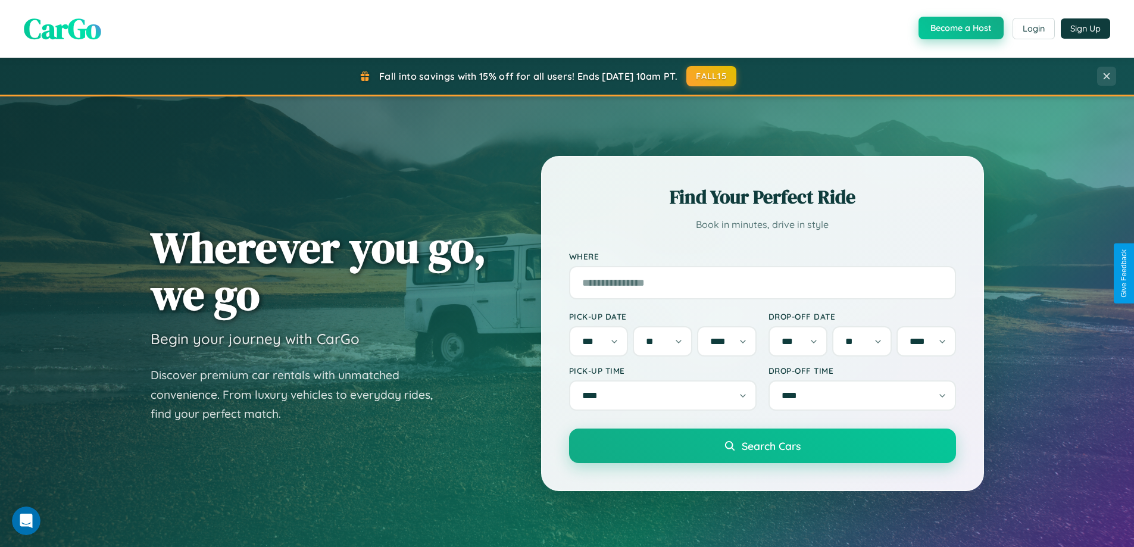 The image size is (1134, 547). I want to click on label: Pick-up Date, so click(663, 316).